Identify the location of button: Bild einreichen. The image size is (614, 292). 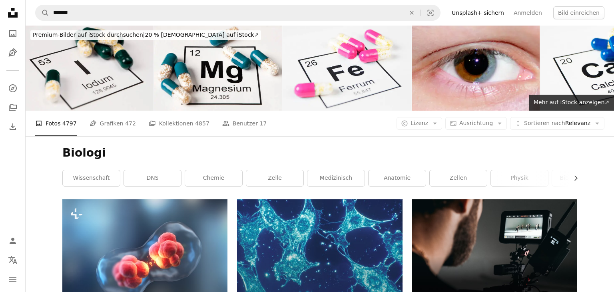
(579, 13).